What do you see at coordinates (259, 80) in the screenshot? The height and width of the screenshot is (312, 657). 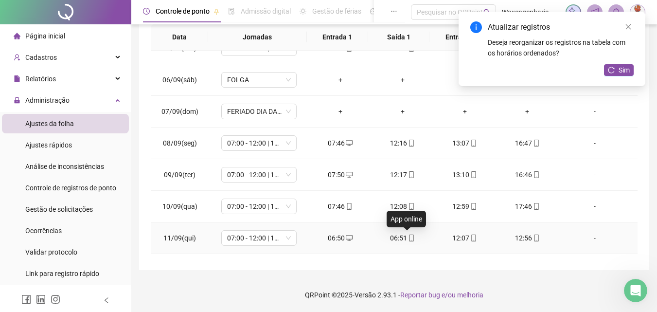 I see `span: FOLGA` at bounding box center [259, 80].